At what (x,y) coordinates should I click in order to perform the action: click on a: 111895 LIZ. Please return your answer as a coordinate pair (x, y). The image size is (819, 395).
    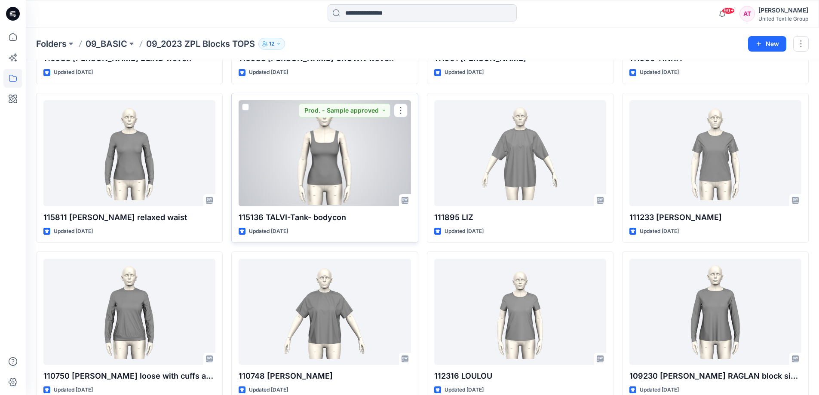
    Looking at the image, I should click on (520, 153).